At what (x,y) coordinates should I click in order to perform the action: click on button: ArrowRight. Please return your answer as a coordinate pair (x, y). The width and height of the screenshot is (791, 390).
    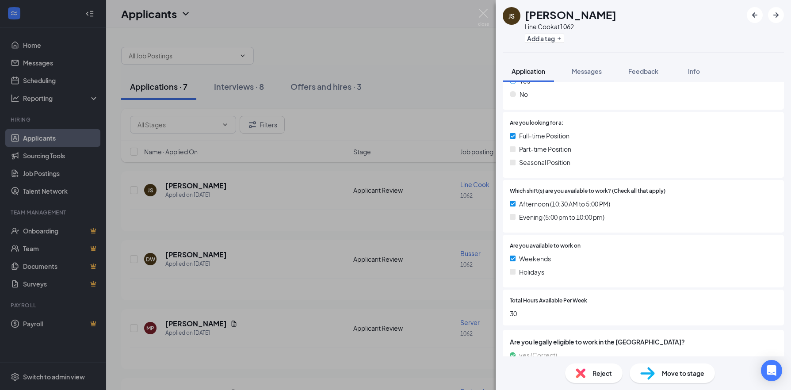
    Looking at the image, I should click on (776, 15).